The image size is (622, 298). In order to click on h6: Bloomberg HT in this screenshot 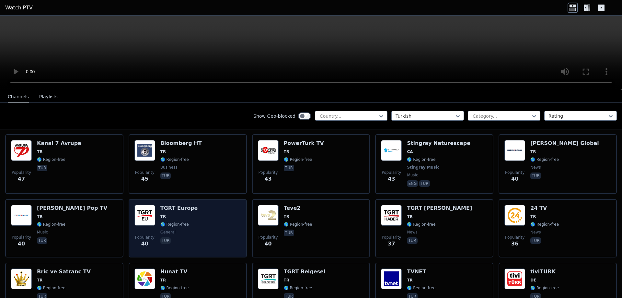, I will do `click(181, 143)`.